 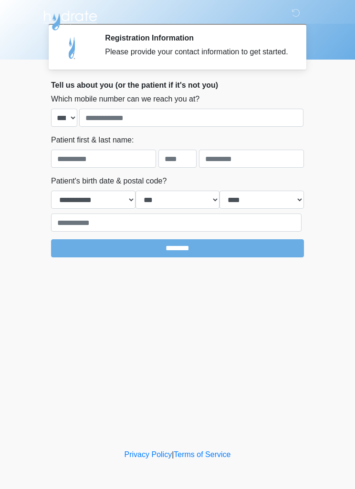 I want to click on a: Terms of Service, so click(x=202, y=454).